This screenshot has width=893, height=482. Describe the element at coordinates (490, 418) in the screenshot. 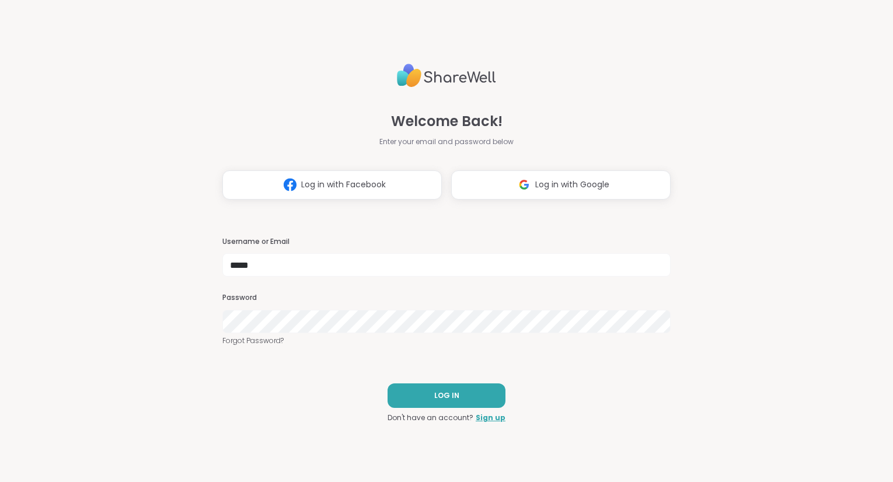

I see `a: Sign up` at that location.